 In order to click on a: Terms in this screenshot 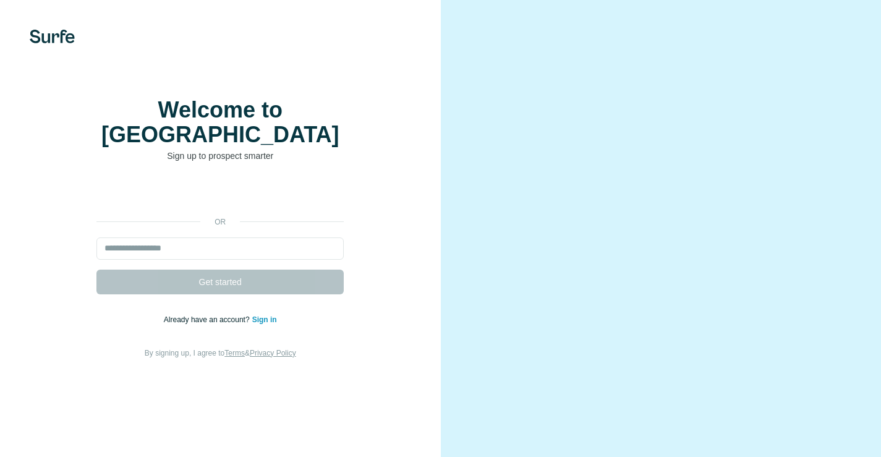, I will do `click(234, 353)`.